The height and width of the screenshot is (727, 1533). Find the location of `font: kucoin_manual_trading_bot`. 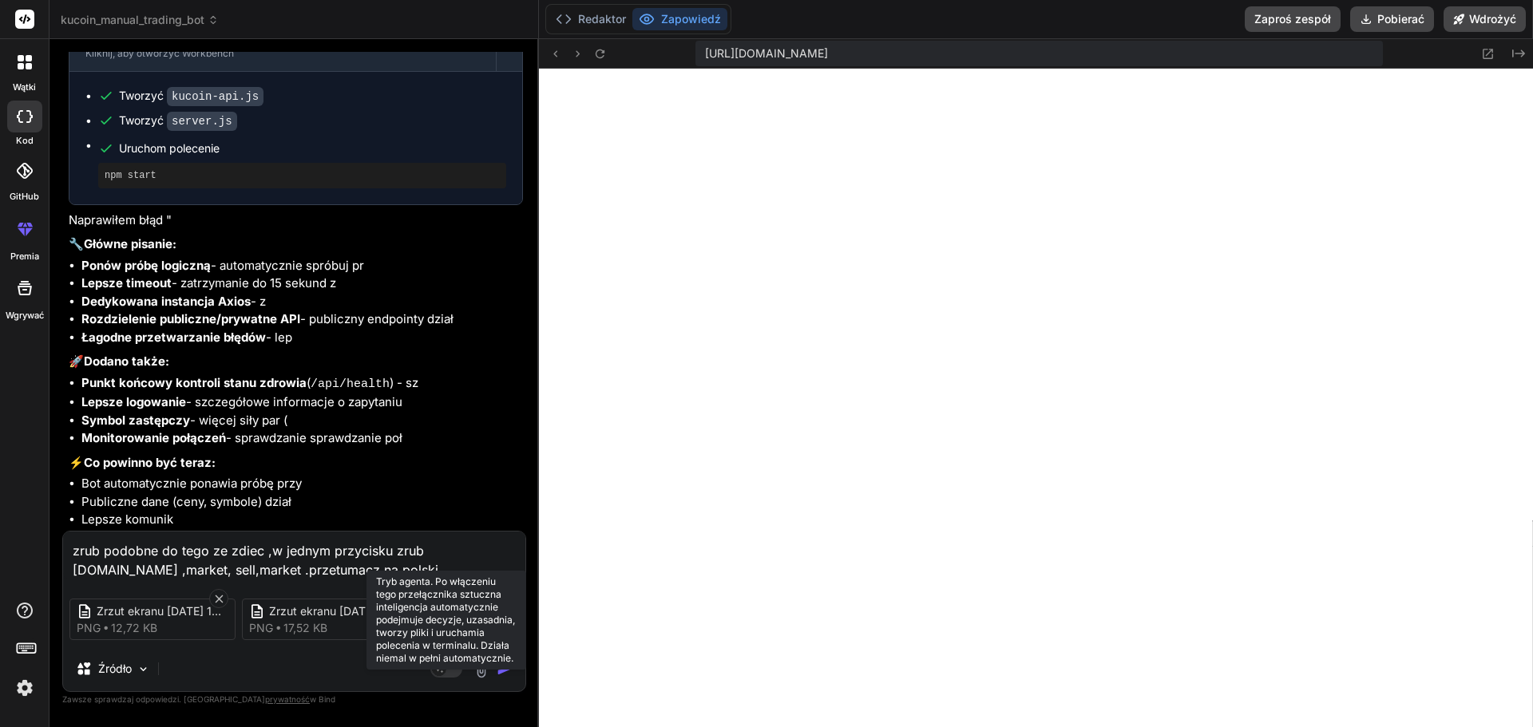

font: kucoin_manual_trading_bot is located at coordinates (133, 19).